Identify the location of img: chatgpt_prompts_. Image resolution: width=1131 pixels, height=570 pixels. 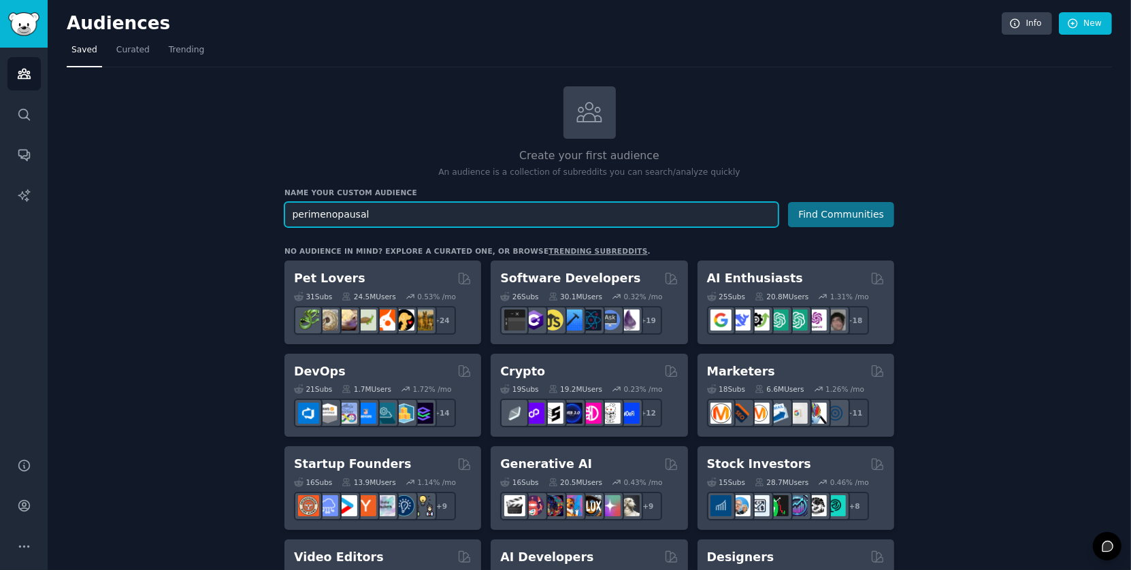
(797, 320).